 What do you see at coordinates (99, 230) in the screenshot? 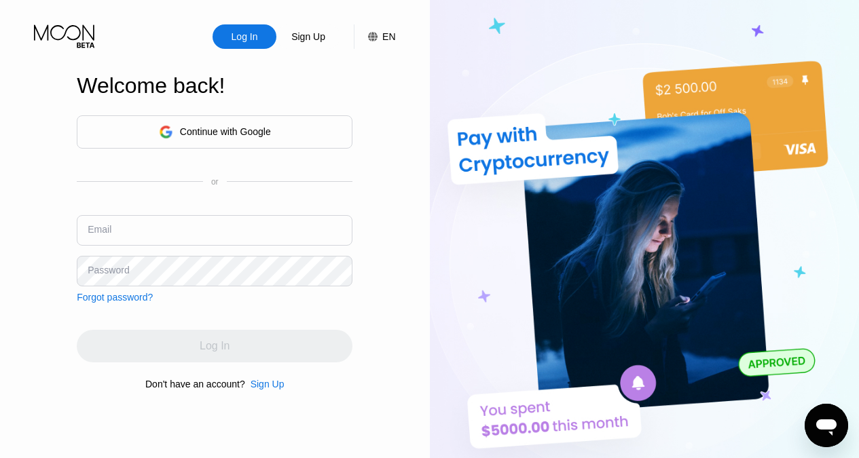
I see `div: Email` at bounding box center [99, 230].